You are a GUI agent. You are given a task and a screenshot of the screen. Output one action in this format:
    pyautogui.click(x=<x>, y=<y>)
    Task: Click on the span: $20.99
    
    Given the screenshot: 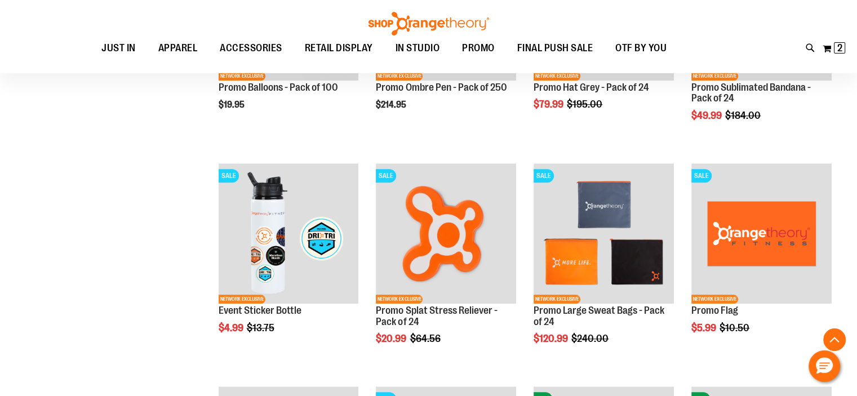 What is the action you would take?
    pyautogui.click(x=391, y=338)
    